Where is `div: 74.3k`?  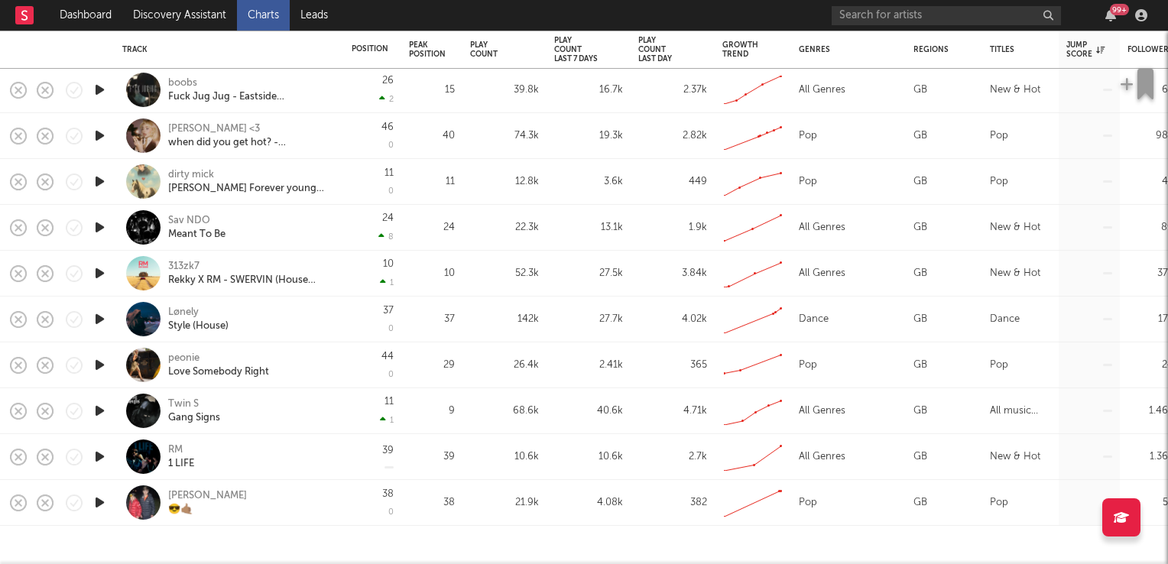
div: 74.3k is located at coordinates (505, 136).